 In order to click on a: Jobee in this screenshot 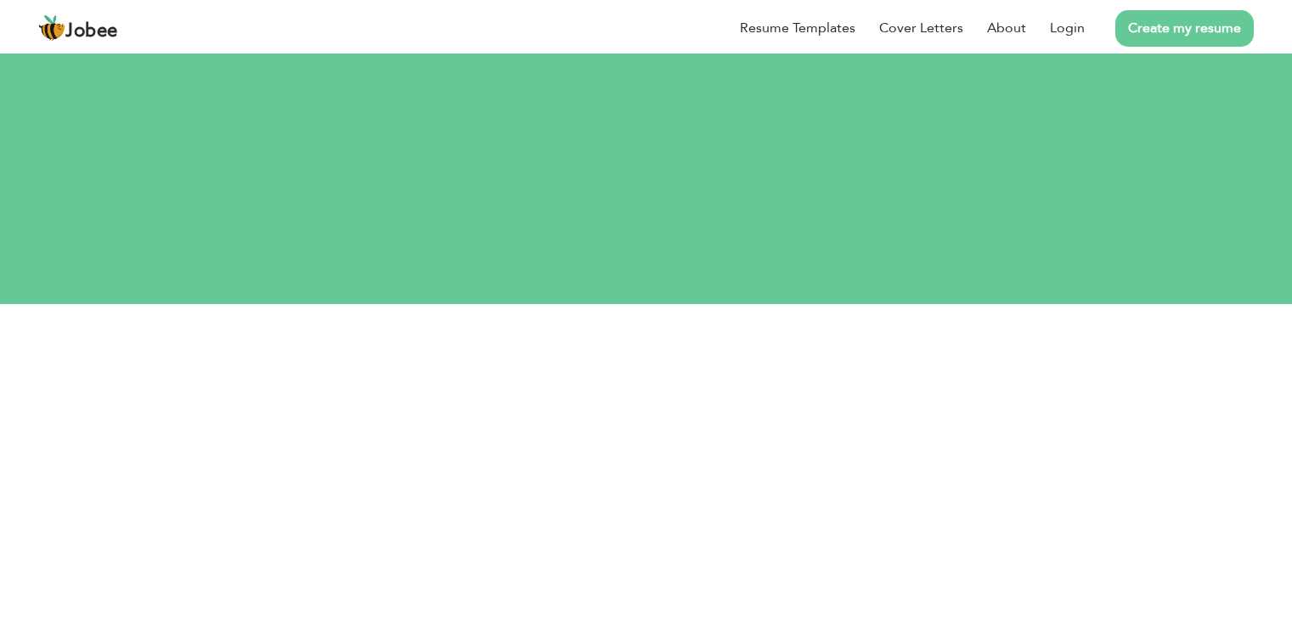, I will do `click(78, 28)`.